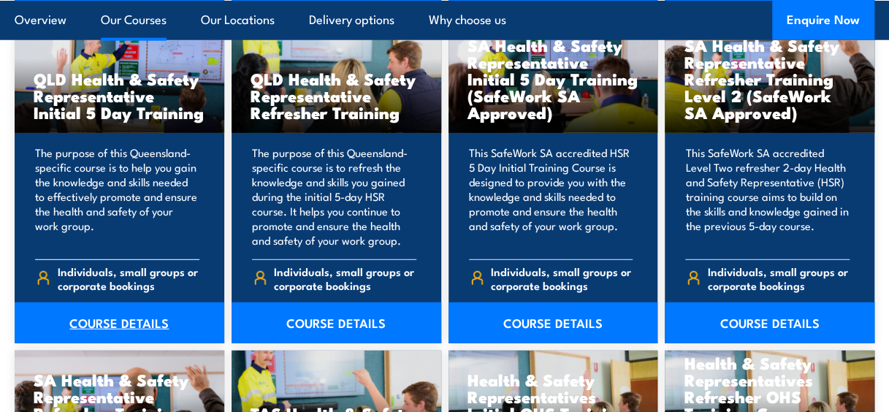 The image size is (889, 412). Describe the element at coordinates (119, 95) in the screenshot. I see `h3: QLD Health & Safety Representative Initial 5 Day Training` at that location.